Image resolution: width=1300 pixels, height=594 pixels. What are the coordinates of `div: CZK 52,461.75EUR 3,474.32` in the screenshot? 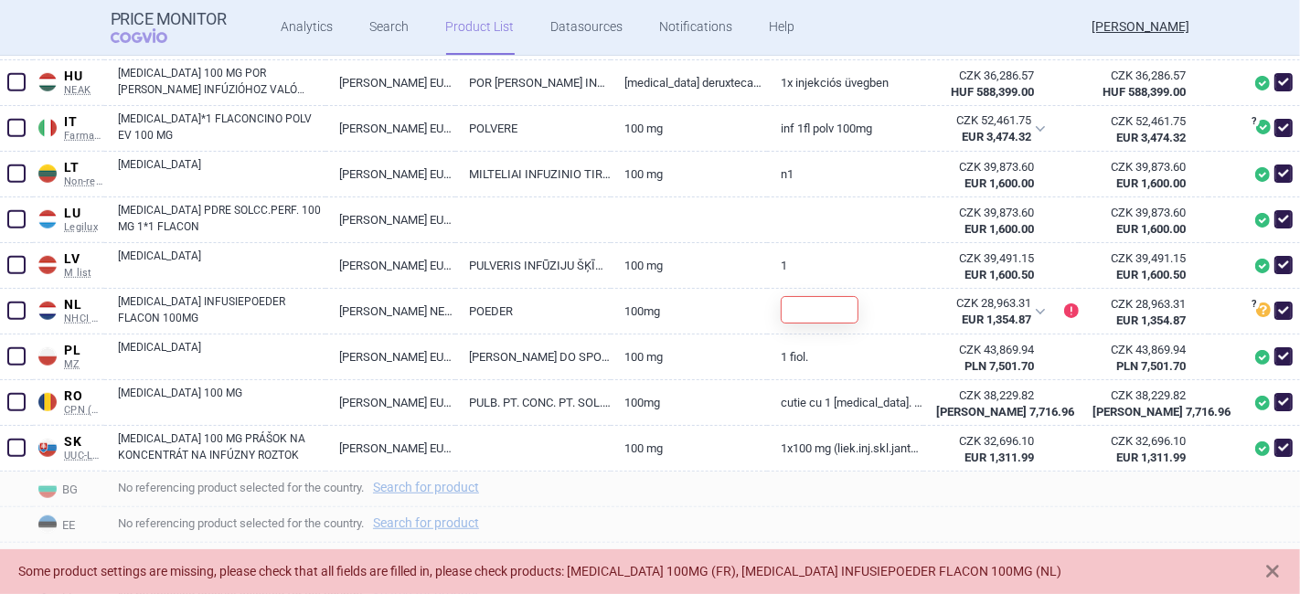 It's located at (990, 129).